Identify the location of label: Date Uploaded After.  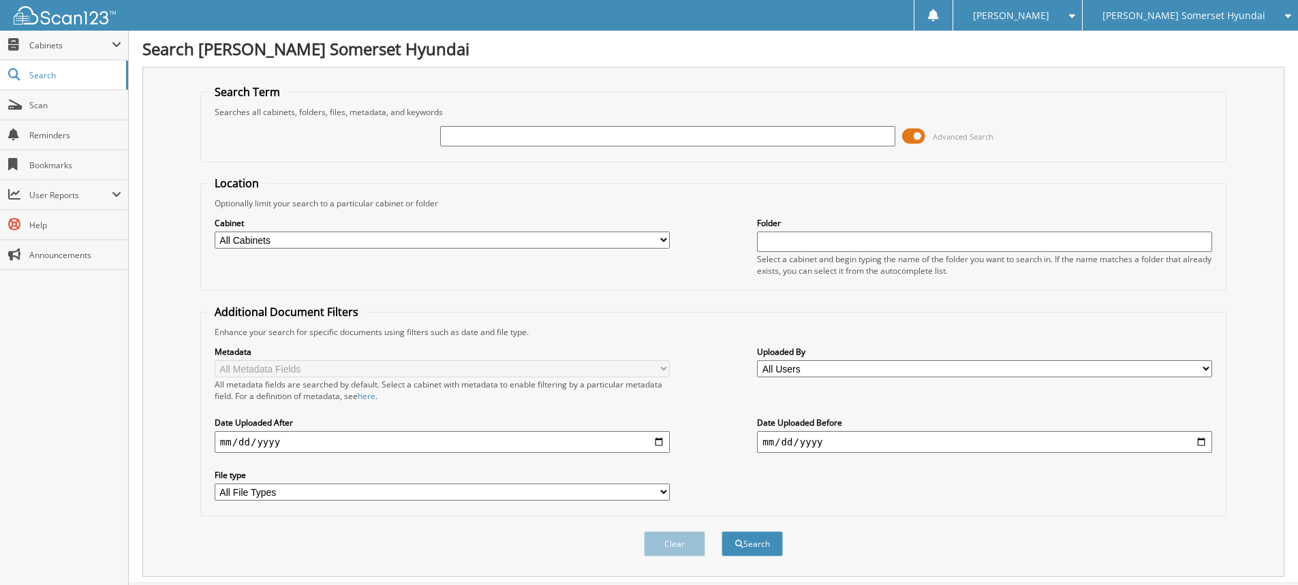
(442, 422).